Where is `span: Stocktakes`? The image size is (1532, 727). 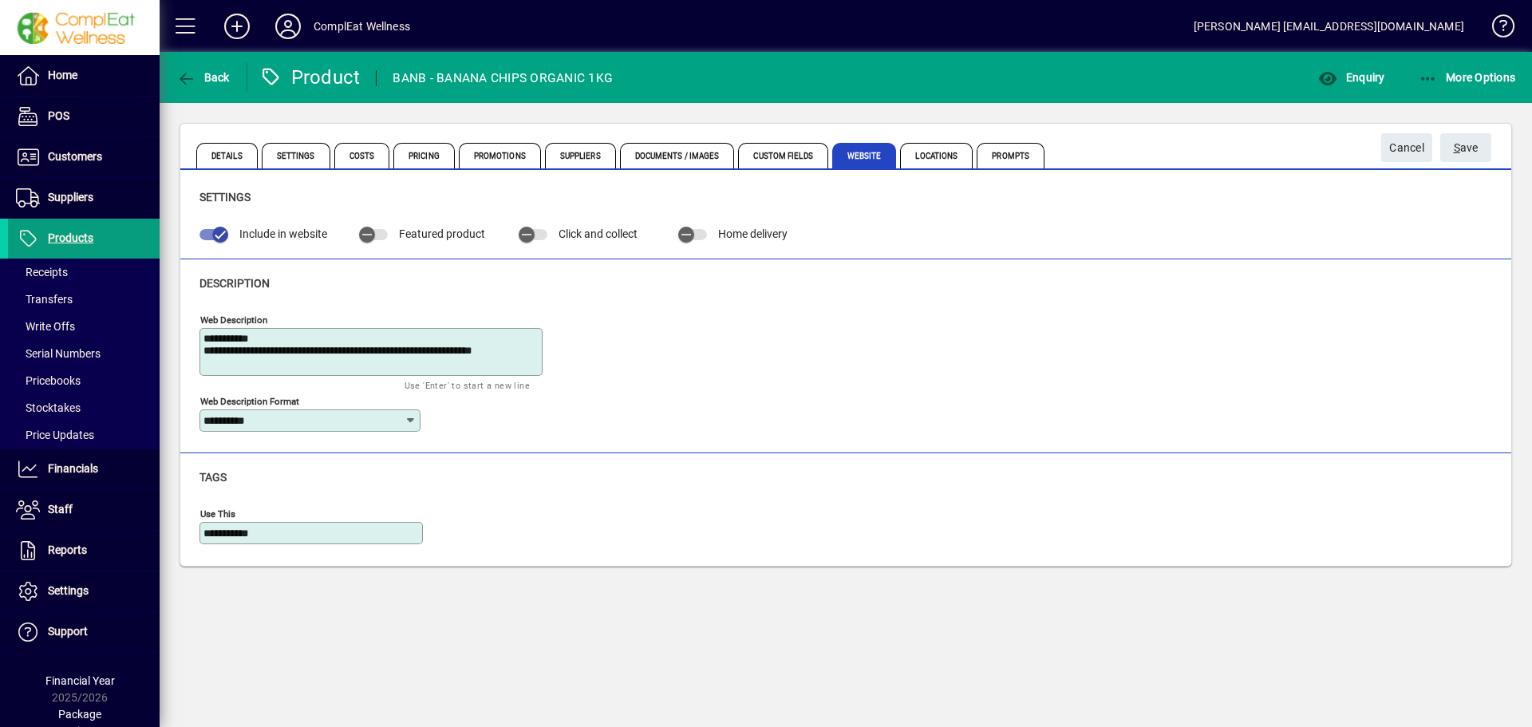 span: Stocktakes is located at coordinates (48, 408).